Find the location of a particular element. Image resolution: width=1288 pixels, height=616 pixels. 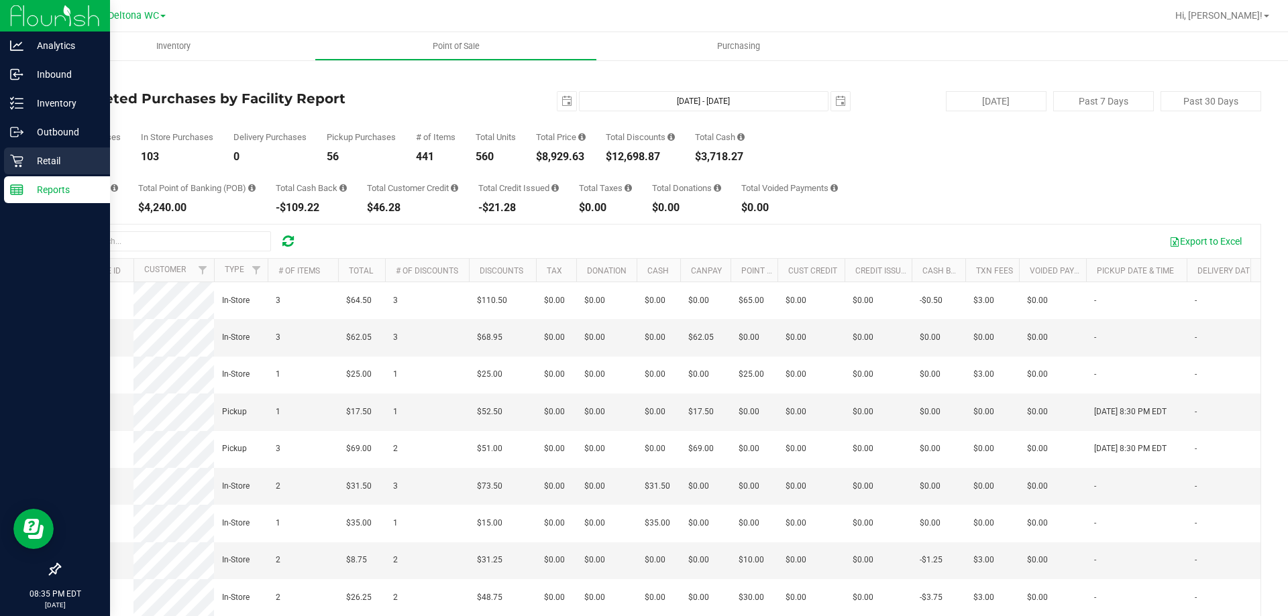

div: Total Credit Issued is located at coordinates (518, 188).